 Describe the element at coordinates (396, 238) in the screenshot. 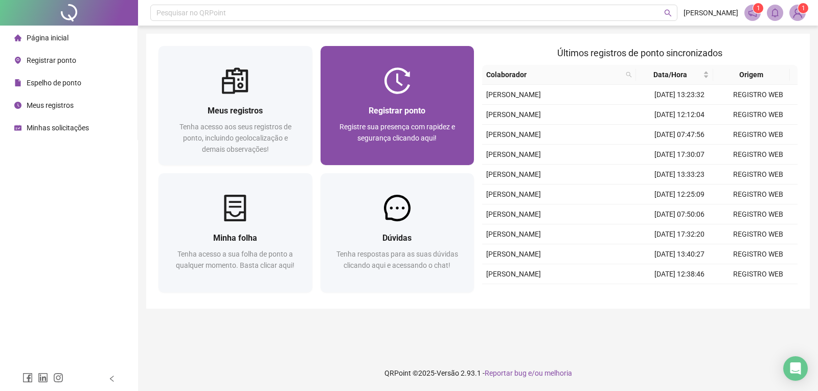

I see `span: Dúvidas` at that location.